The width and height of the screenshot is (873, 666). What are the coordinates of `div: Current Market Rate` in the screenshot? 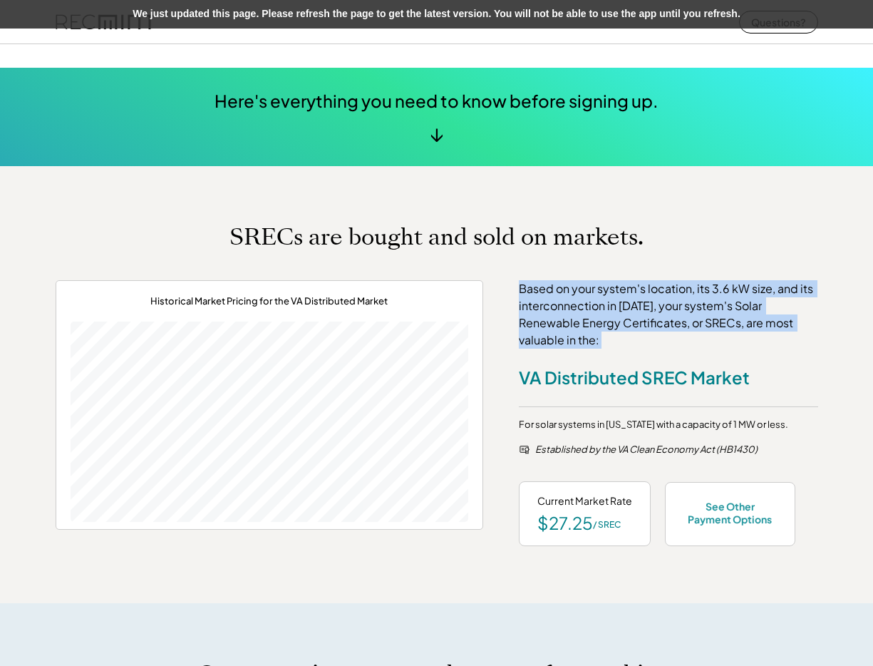 It's located at (584, 501).